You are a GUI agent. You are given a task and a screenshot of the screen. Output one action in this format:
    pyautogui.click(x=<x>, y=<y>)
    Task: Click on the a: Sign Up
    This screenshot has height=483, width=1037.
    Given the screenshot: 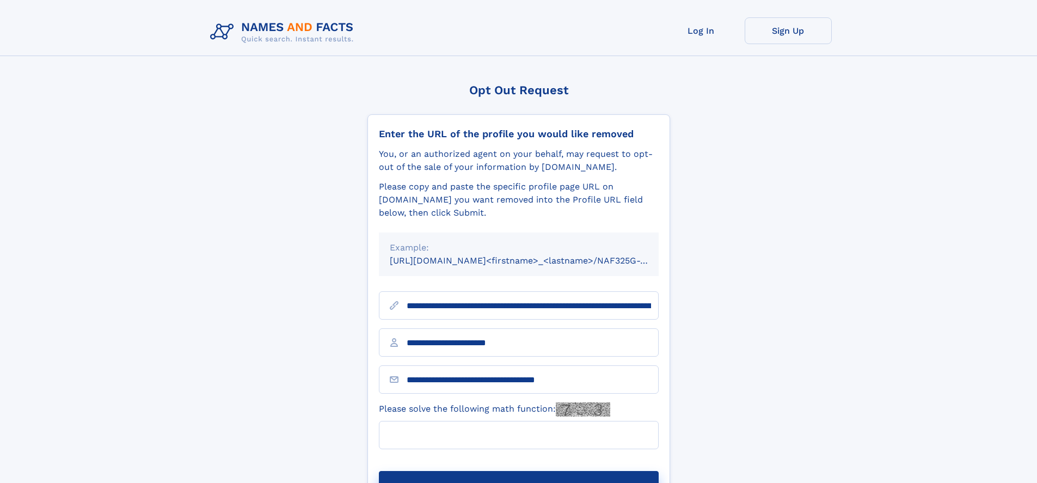 What is the action you would take?
    pyautogui.click(x=788, y=30)
    